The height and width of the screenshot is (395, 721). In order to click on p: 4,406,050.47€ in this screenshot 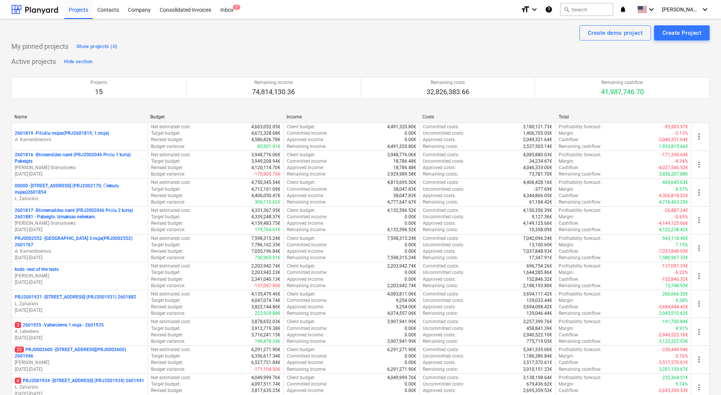, I will do `click(266, 196)`.